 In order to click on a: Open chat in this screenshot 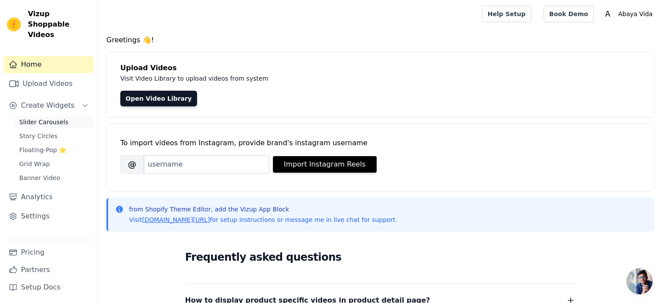, I will do `click(640, 281)`.